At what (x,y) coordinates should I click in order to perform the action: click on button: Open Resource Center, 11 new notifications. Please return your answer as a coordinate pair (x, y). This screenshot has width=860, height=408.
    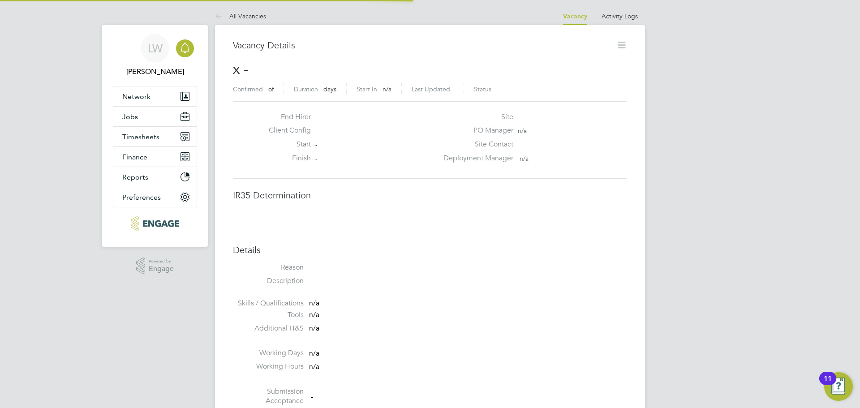
    Looking at the image, I should click on (839, 387).